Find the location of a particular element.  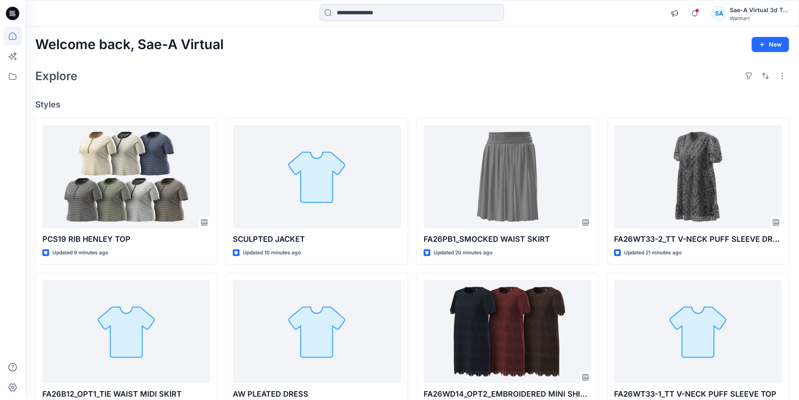

div: Sae-A Virtual 3d Team is located at coordinates (759, 10).